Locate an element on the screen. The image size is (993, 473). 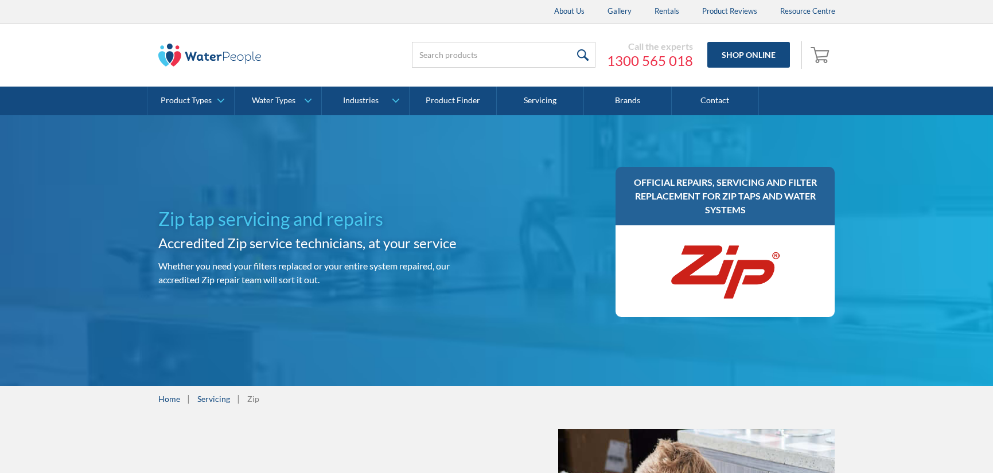
div: Zip is located at coordinates (253, 399).